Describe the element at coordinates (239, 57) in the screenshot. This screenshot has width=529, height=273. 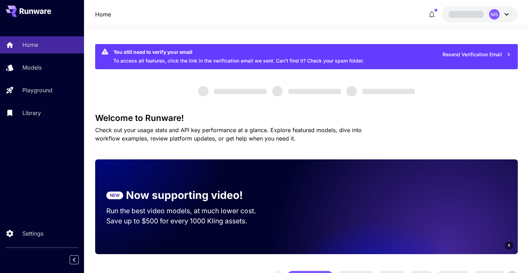
I see `div: To access all features, click the link in the verification email we sent. Can’t find it? Check yo...` at that location.